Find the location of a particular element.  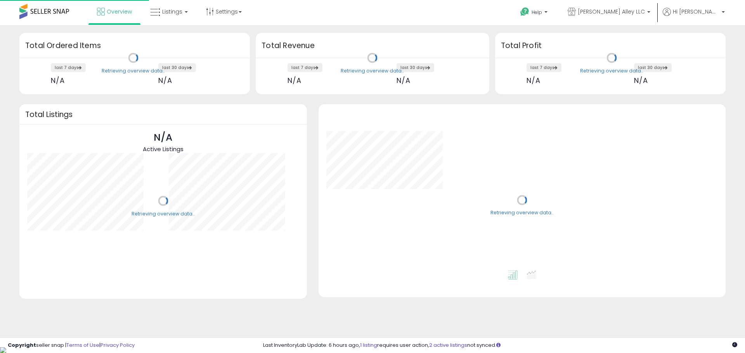

span: Listings is located at coordinates (172, 12).